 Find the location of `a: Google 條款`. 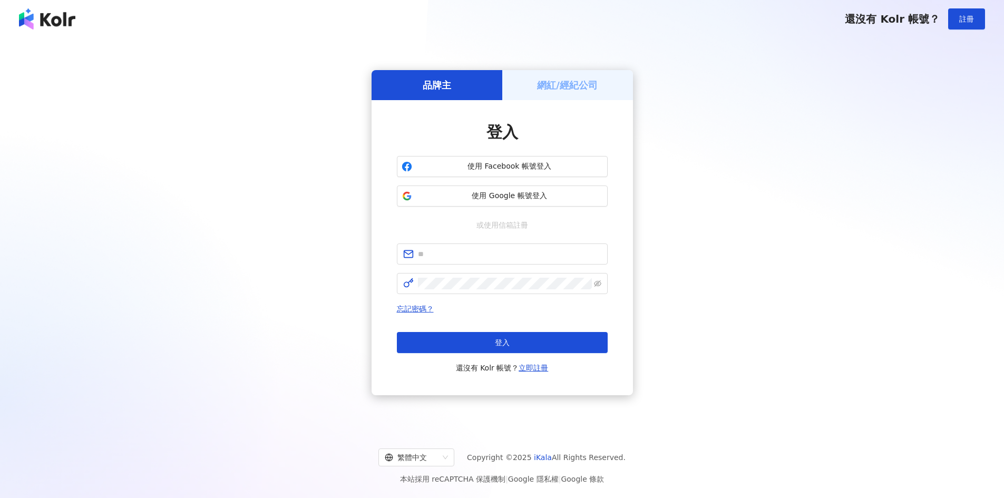

a: Google 條款 is located at coordinates (582, 479).